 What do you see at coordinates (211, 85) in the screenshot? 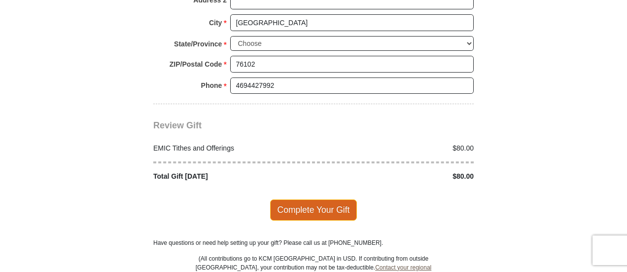
I see `strong: Phone` at bounding box center [211, 85].